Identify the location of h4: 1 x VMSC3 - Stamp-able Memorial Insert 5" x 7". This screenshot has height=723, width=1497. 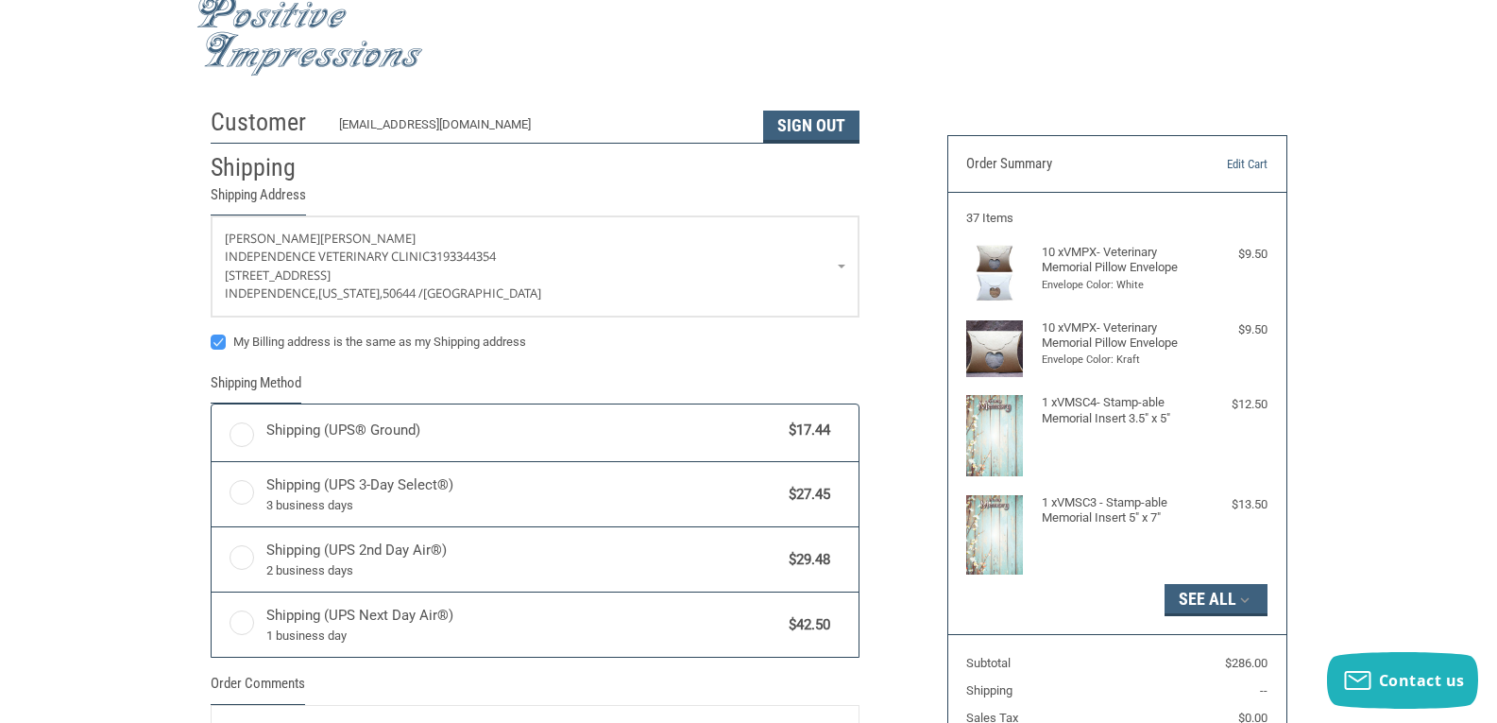
(1115, 510).